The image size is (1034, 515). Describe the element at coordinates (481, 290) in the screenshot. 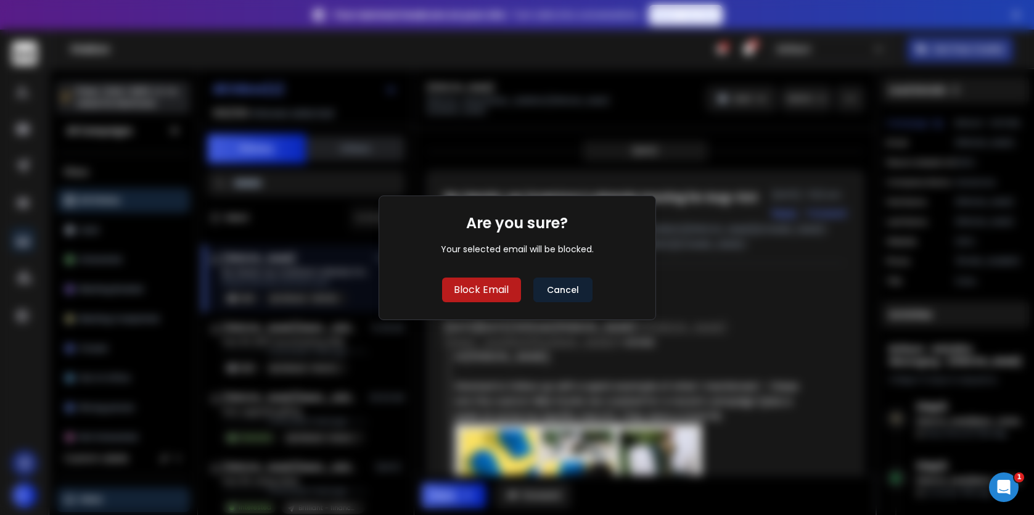

I see `button: Block Email` at that location.